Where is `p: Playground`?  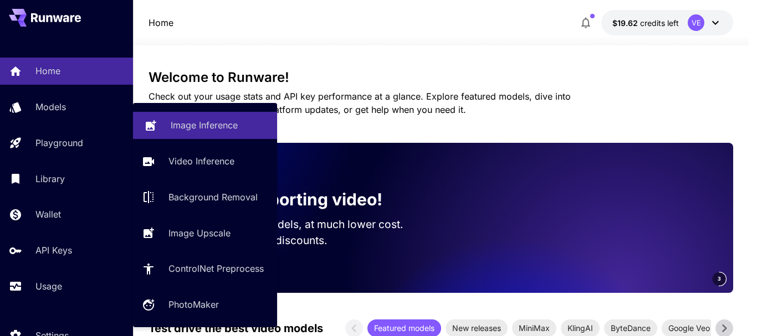
p: Playground is located at coordinates (59, 143).